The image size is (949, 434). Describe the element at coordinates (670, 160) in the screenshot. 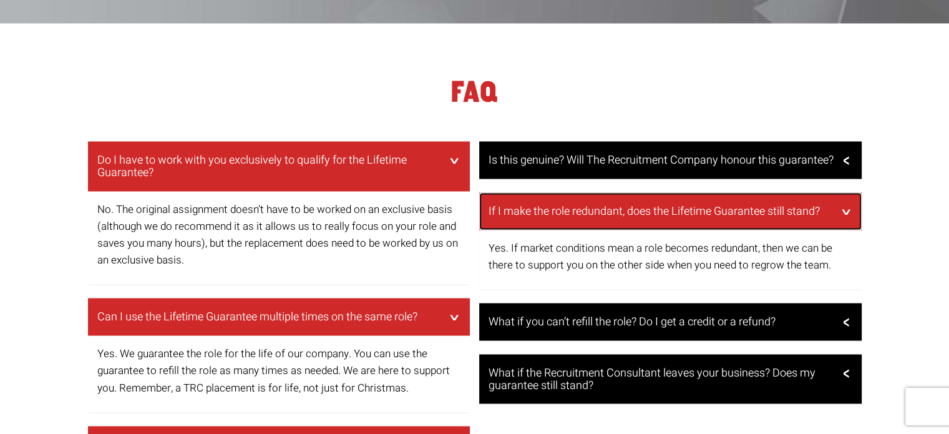

I see `a: Is this genuine? Will The Recruitment Company honour this guarantee?` at that location.